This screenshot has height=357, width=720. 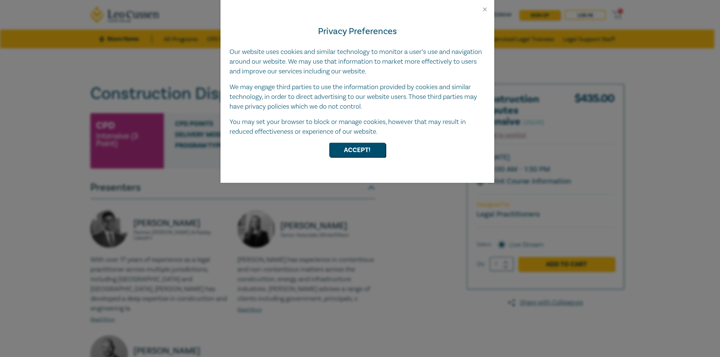 What do you see at coordinates (357, 150) in the screenshot?
I see `button: Accept!` at bounding box center [357, 150].